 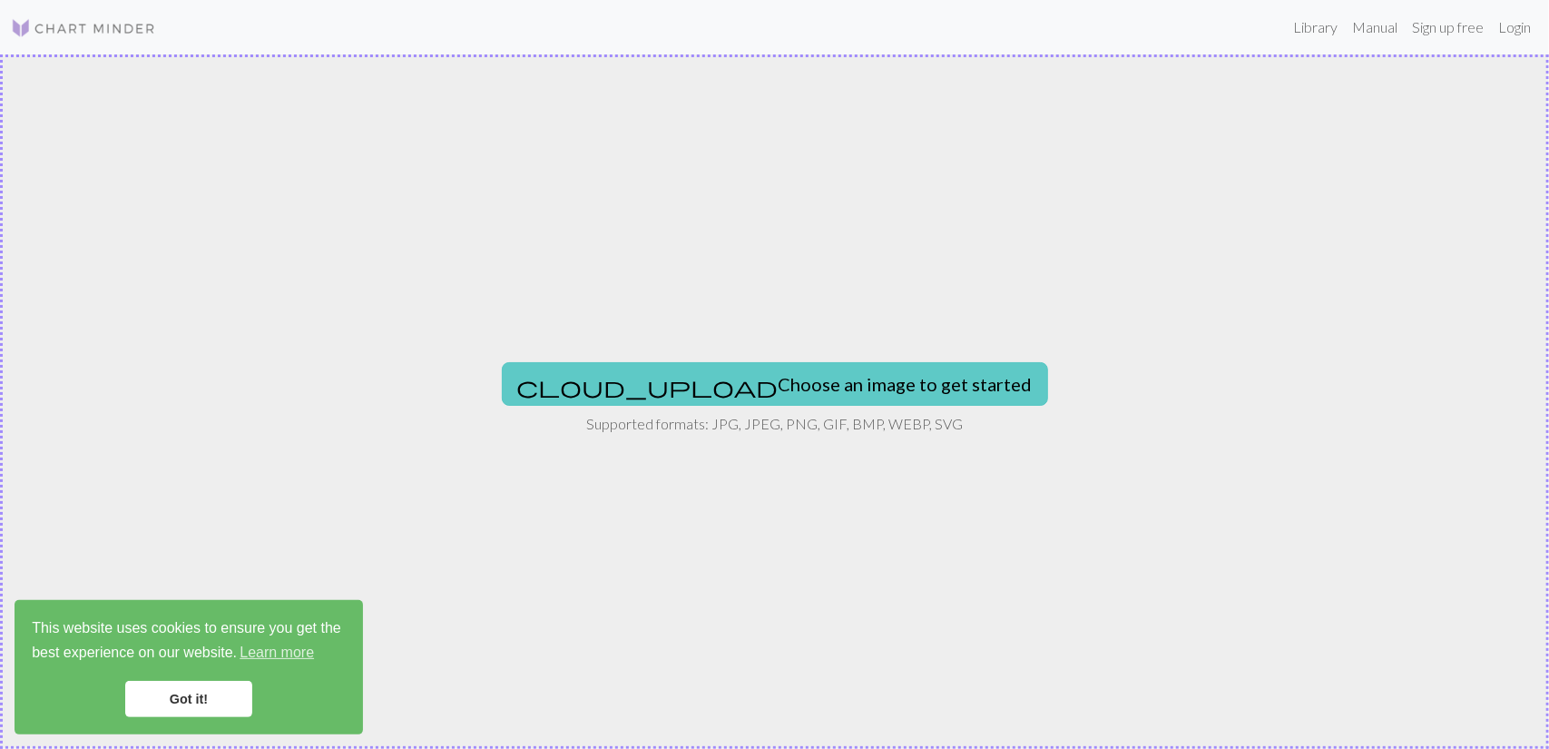 What do you see at coordinates (189, 667) in the screenshot?
I see `div: cookieconsent` at bounding box center [189, 667].